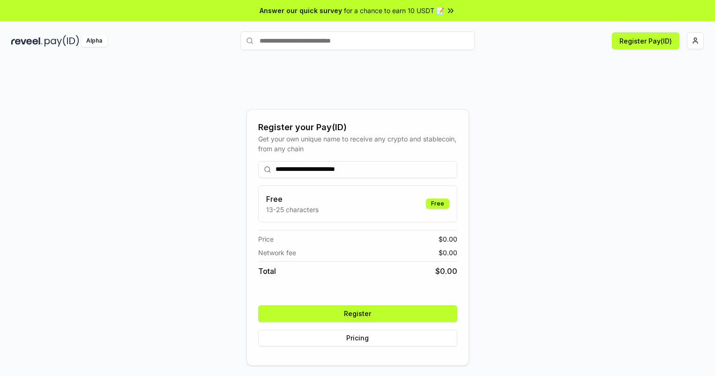  Describe the element at coordinates (357, 314) in the screenshot. I see `button: Register` at that location.